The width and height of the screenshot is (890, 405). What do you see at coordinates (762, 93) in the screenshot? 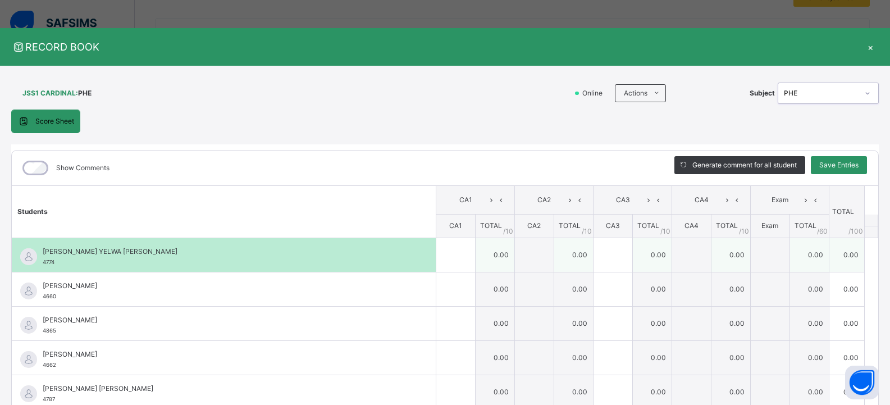
I see `span: Subject` at bounding box center [762, 93].